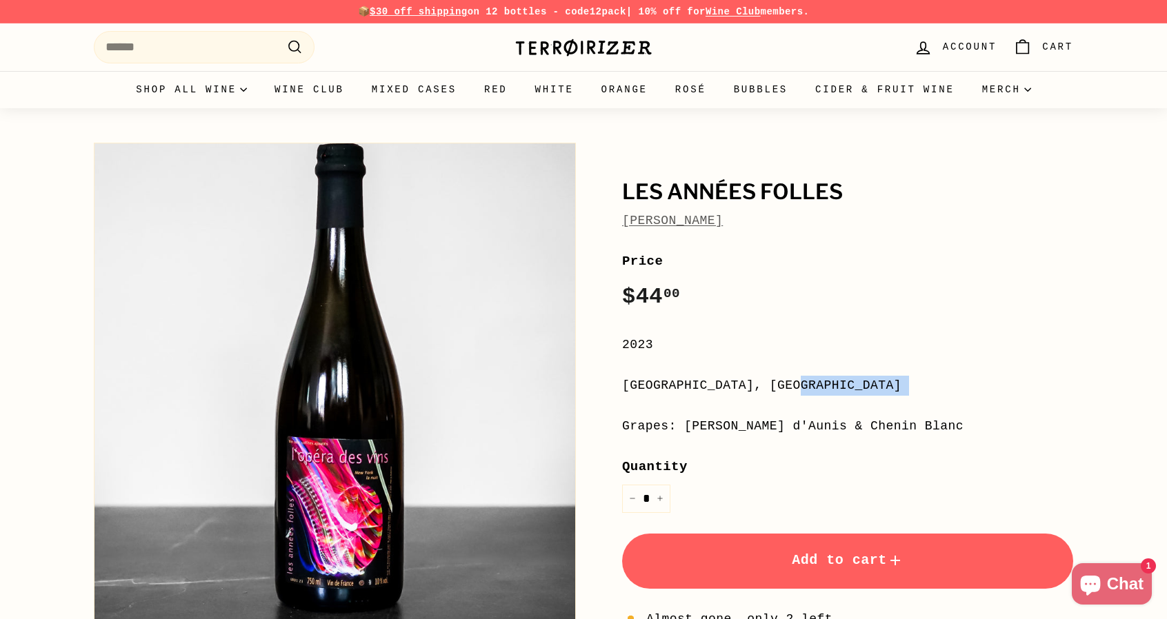 The height and width of the screenshot is (619, 1167). Describe the element at coordinates (414, 90) in the screenshot. I see `a: Mixed Cases` at that location.